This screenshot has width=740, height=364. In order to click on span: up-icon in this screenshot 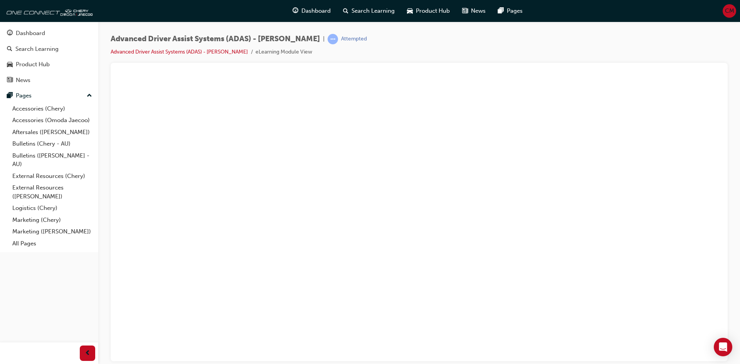, I will do `click(89, 96)`.